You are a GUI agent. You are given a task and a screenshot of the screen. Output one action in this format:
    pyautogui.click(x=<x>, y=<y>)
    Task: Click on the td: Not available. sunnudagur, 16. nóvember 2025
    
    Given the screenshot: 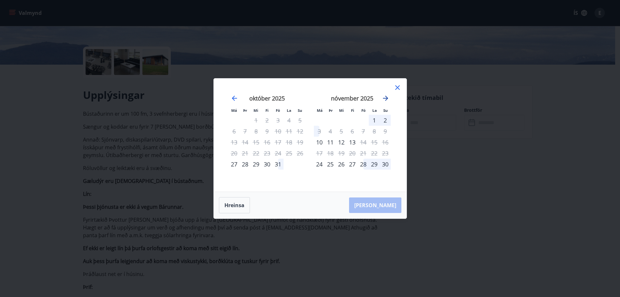 What is the action you would take?
    pyautogui.click(x=385, y=142)
    